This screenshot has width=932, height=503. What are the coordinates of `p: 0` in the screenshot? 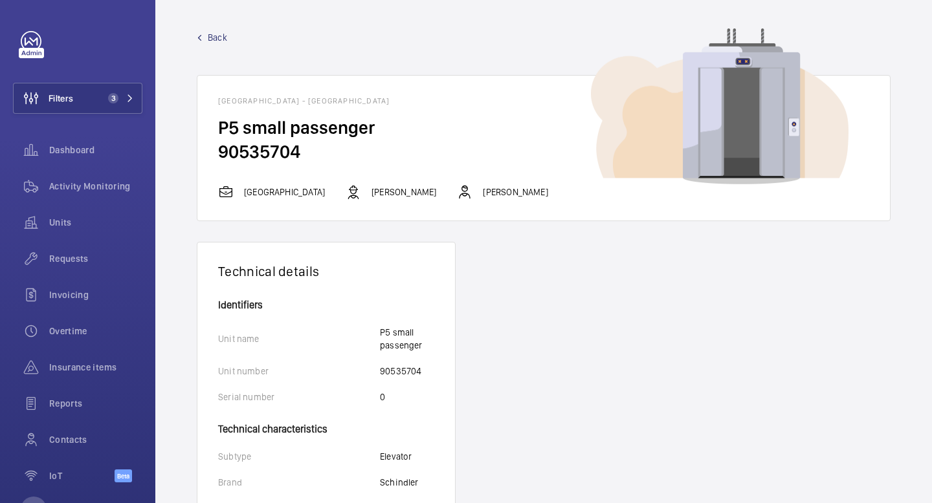 It's located at (382, 397).